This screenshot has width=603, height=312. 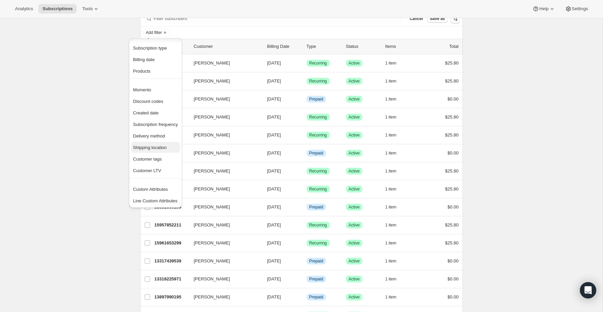 I want to click on span: Products, so click(x=141, y=71).